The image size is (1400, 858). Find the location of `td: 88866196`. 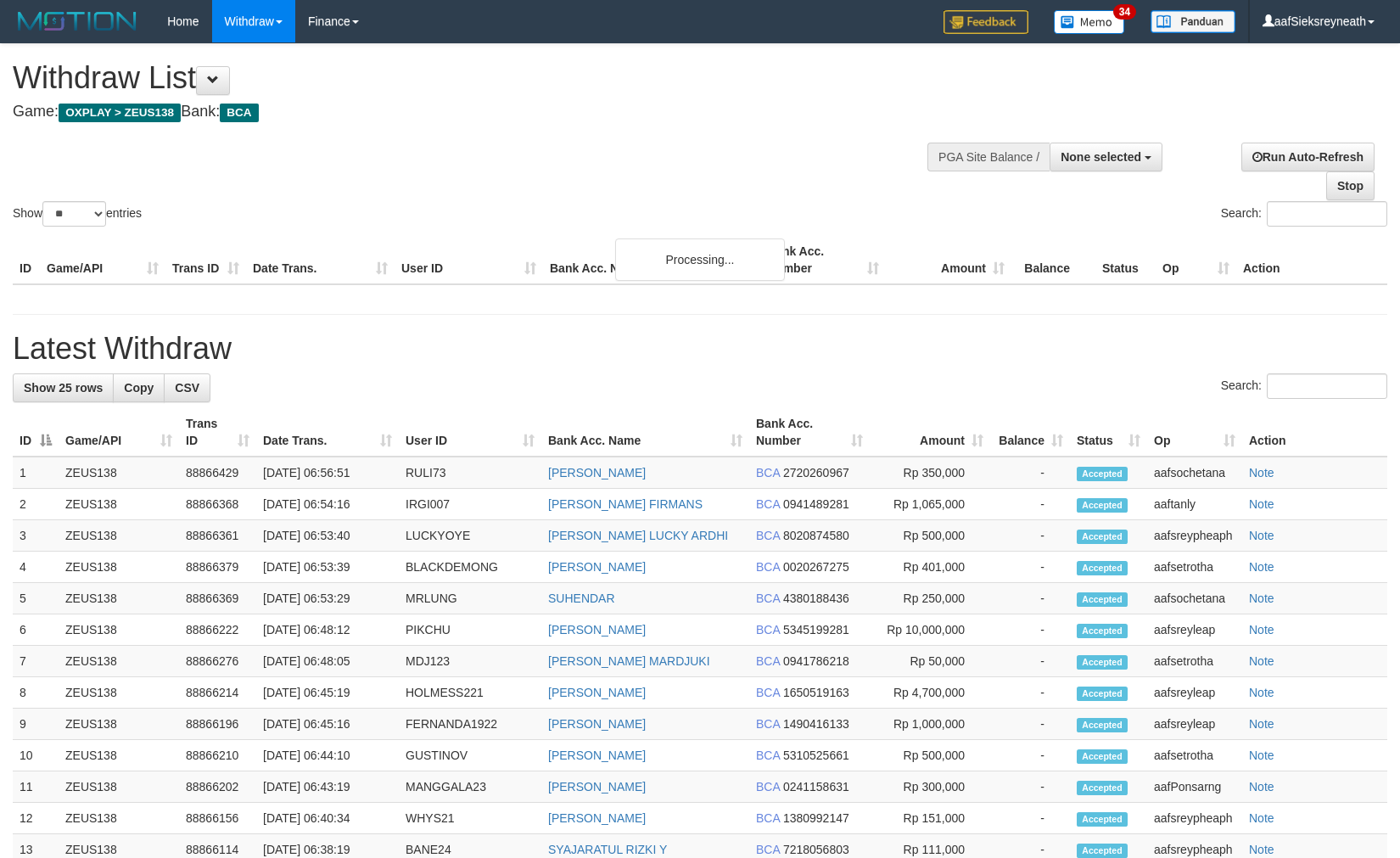

td: 88866196 is located at coordinates (217, 723).